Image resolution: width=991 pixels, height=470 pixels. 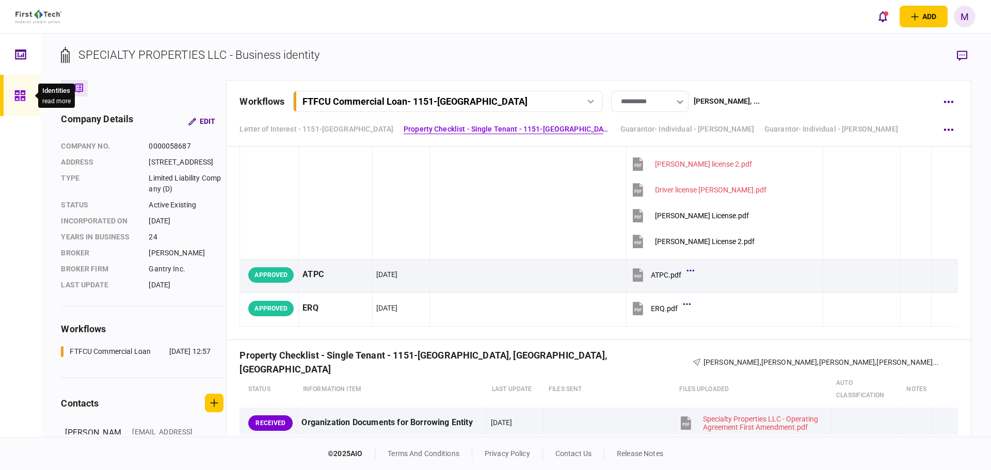 What do you see at coordinates (574, 454) in the screenshot?
I see `a: contact us` at bounding box center [574, 454].